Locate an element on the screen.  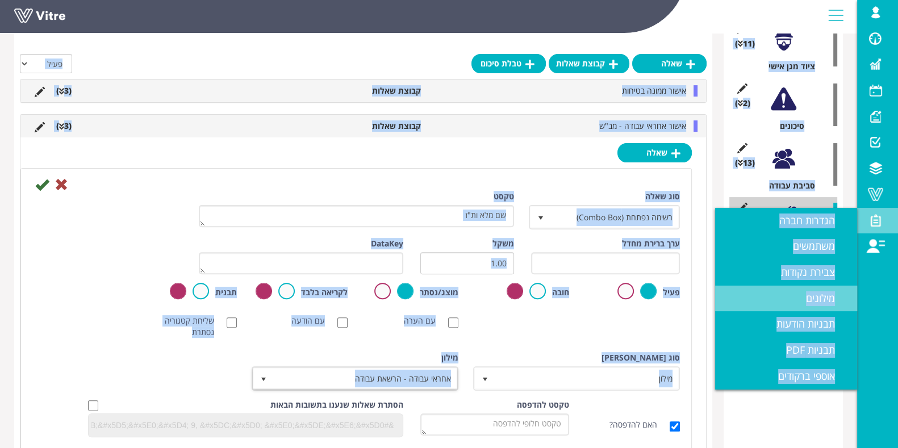
span: תבניות הודעות is located at coordinates (812, 324).